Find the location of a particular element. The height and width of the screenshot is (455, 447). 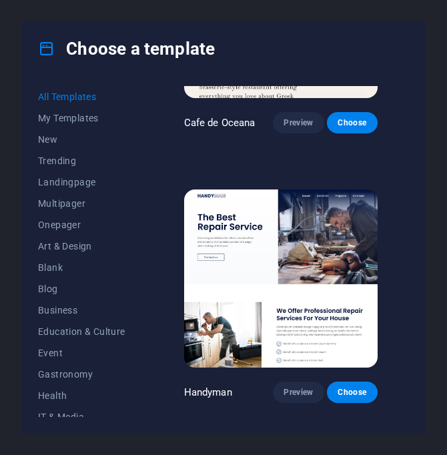

button: Landingpage is located at coordinates (81, 182).